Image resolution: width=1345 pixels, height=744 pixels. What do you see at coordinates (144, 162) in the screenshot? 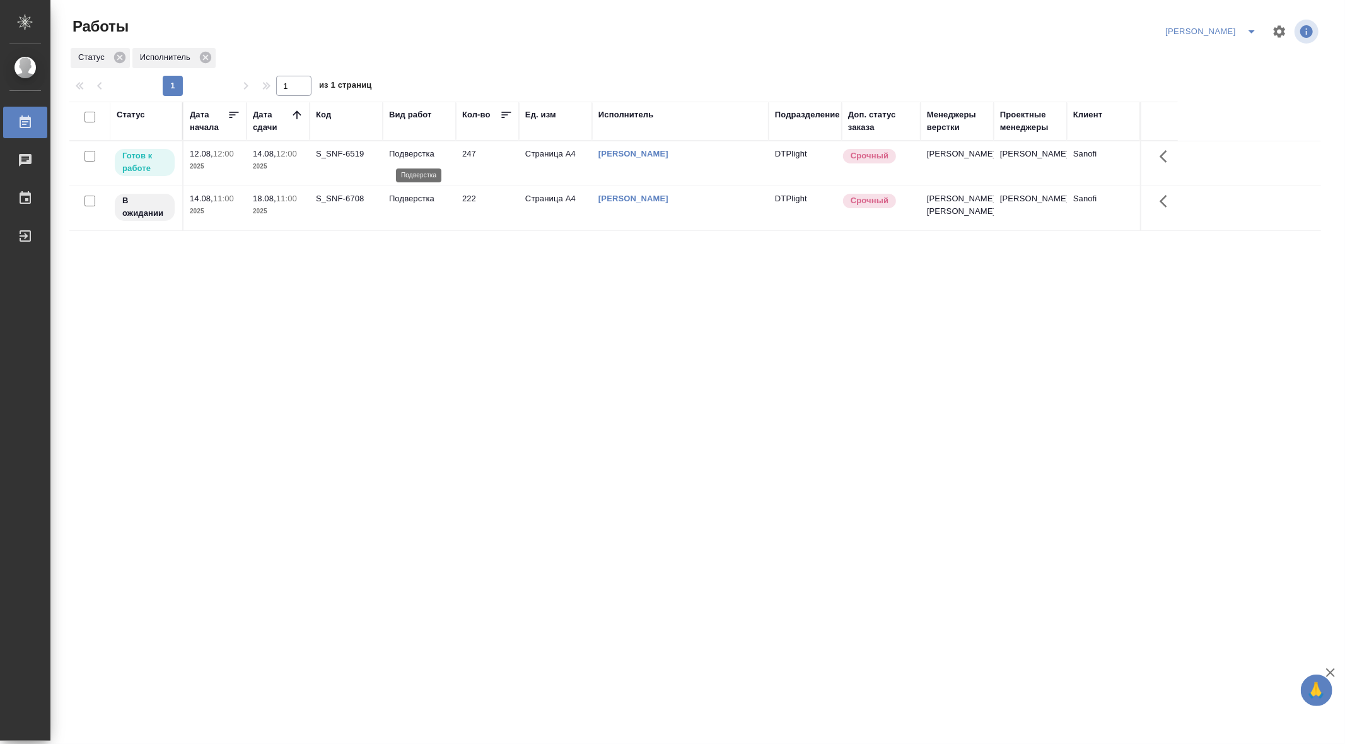
I see `p: Готов к работе` at bounding box center [144, 162].